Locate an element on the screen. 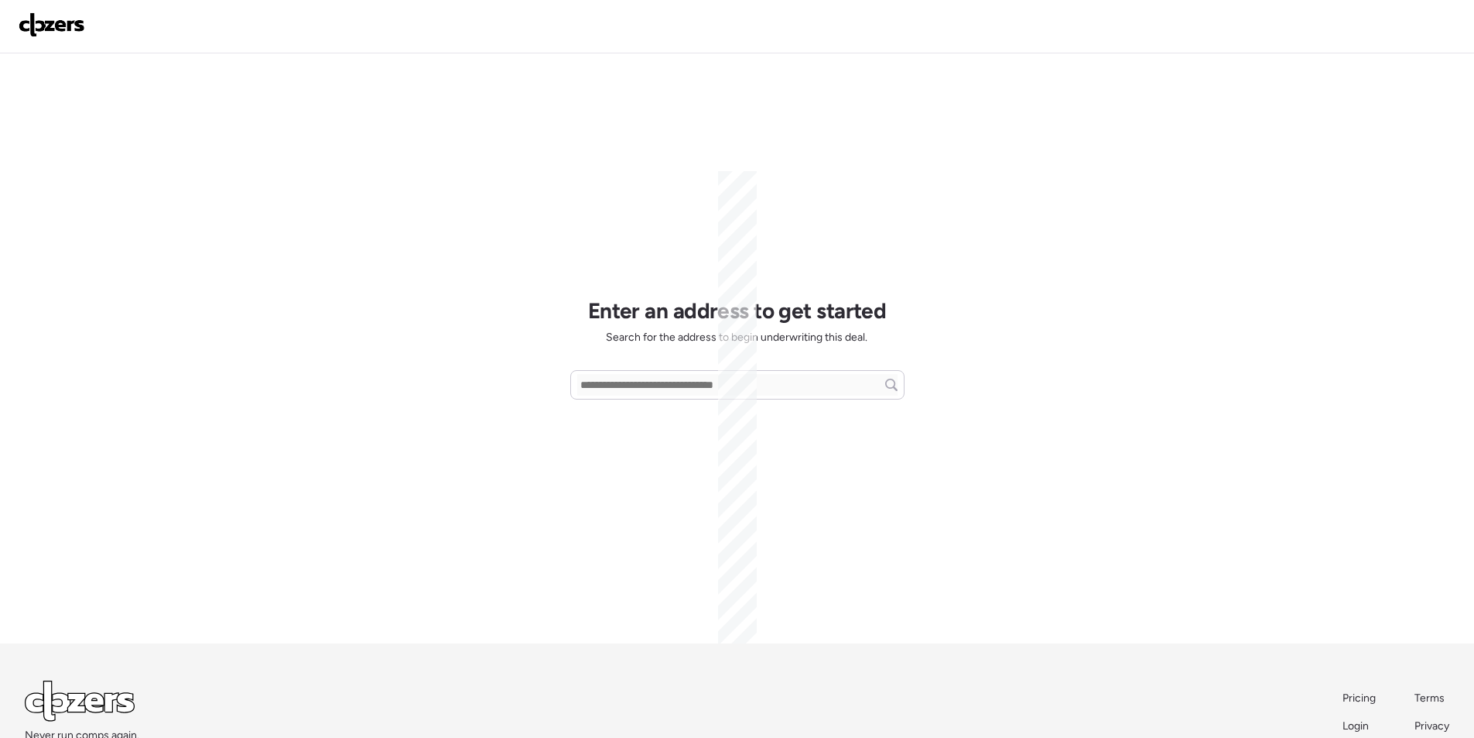 Image resolution: width=1474 pixels, height=738 pixels. span: Login is located at coordinates (1356, 725).